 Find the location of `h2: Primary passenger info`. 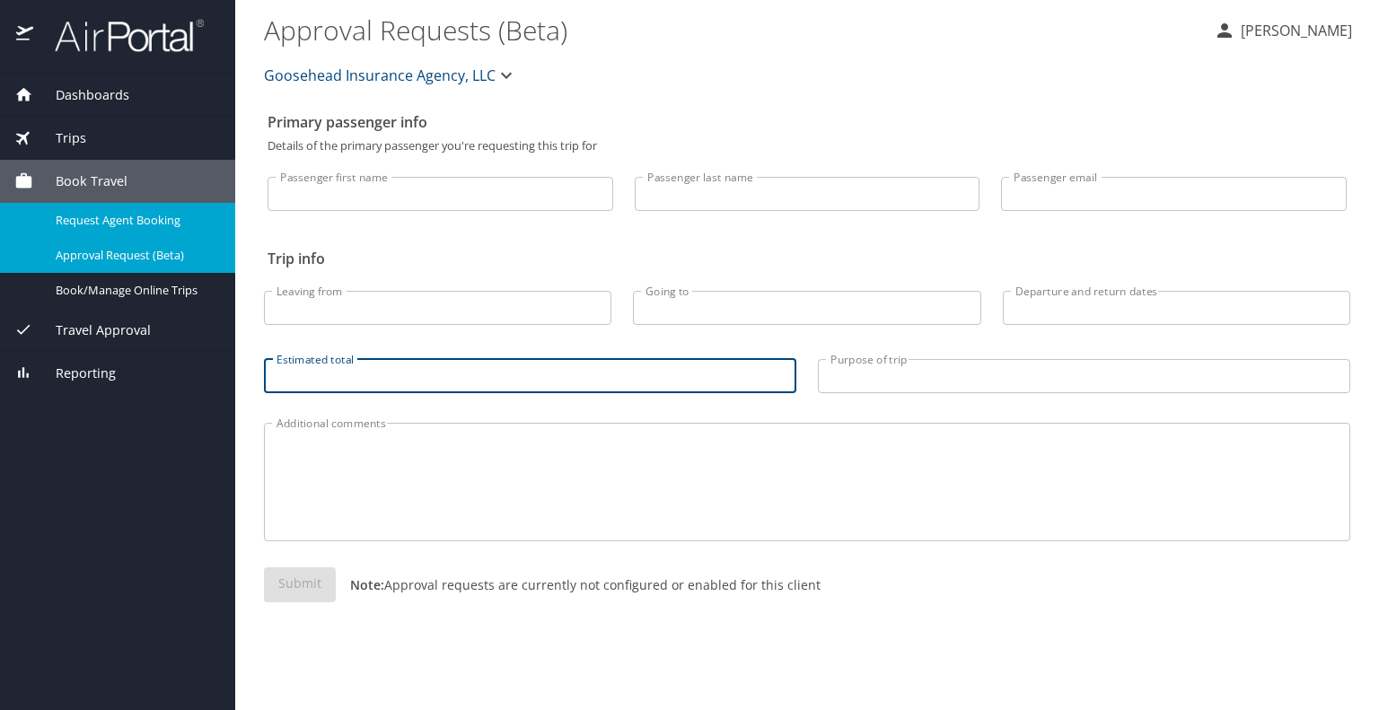

h2: Primary passenger info is located at coordinates (807, 122).